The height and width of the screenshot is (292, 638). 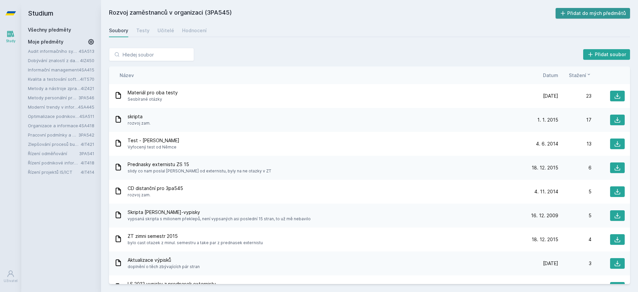 I want to click on a: Audit informačního systému, so click(x=53, y=51).